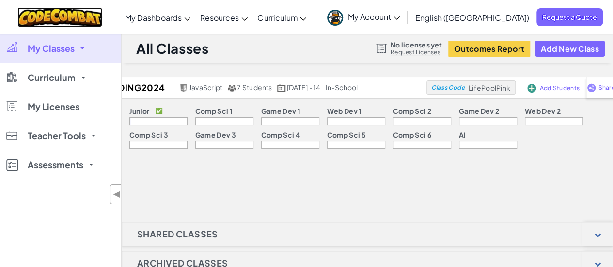 The width and height of the screenshot is (613, 267). Describe the element at coordinates (216, 135) in the screenshot. I see `p: Game Dev 3` at that location.